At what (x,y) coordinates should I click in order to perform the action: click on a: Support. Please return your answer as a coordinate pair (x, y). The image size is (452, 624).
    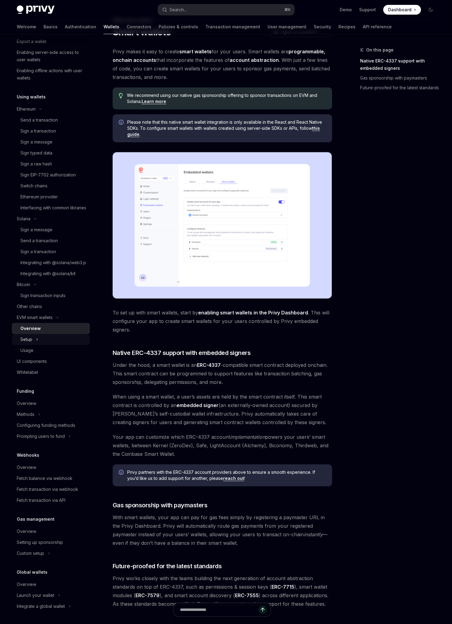
    Looking at the image, I should click on (368, 10).